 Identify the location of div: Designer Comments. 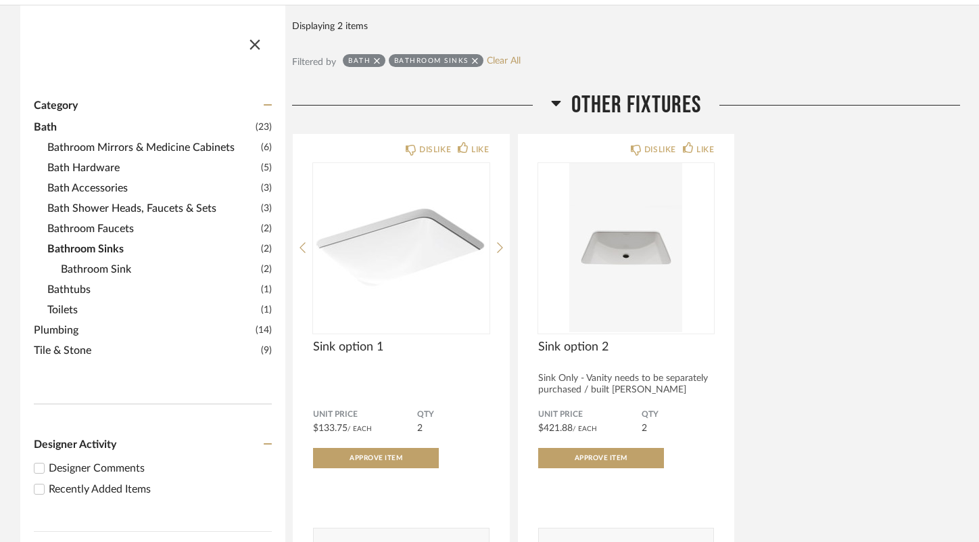
(160, 468).